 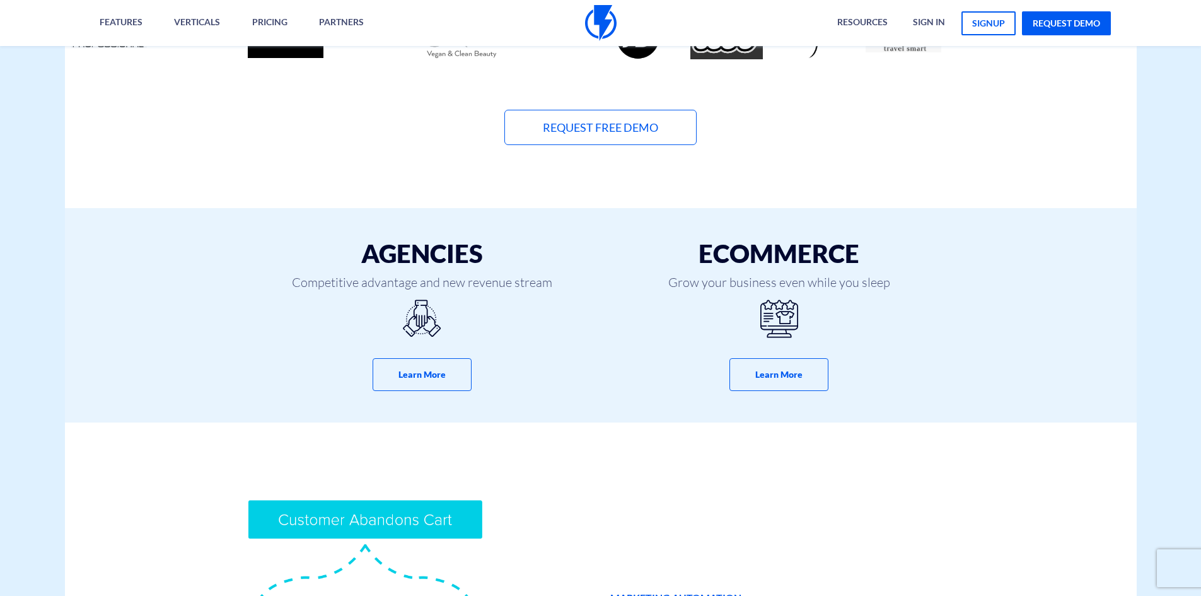 What do you see at coordinates (779, 253) in the screenshot?
I see `h3: eCommerce` at bounding box center [779, 253].